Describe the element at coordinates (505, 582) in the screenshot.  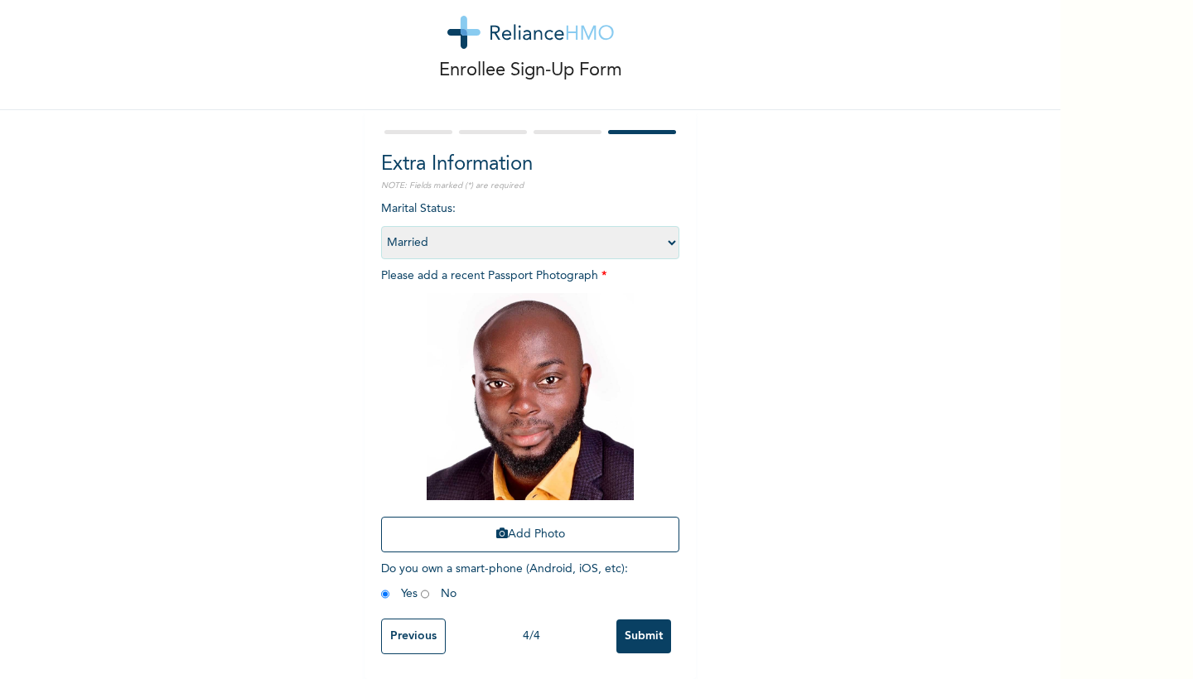
I see `span: Do you own a smart-phone (Android, iOS, etc) : Yes No` at that location.